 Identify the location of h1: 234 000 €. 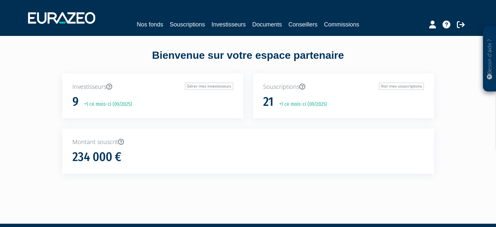
(97, 157).